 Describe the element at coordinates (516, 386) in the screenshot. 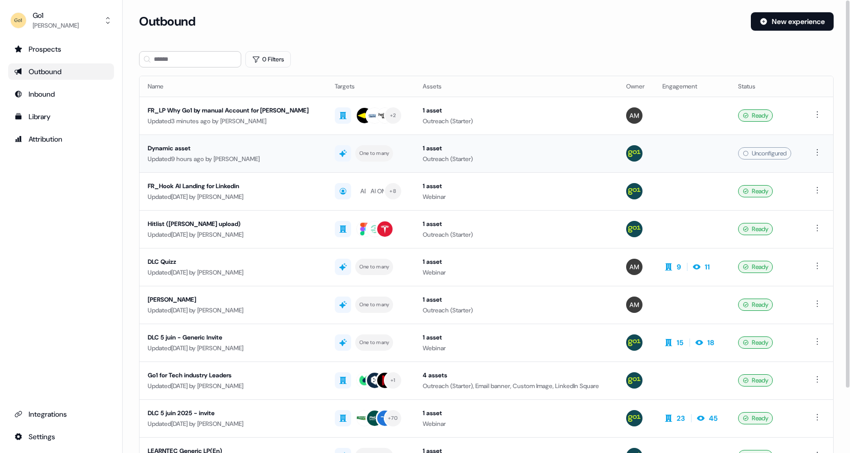

I see `div: Outreach (Starter), Email banner, Custom Image, LinkedIn Square` at that location.